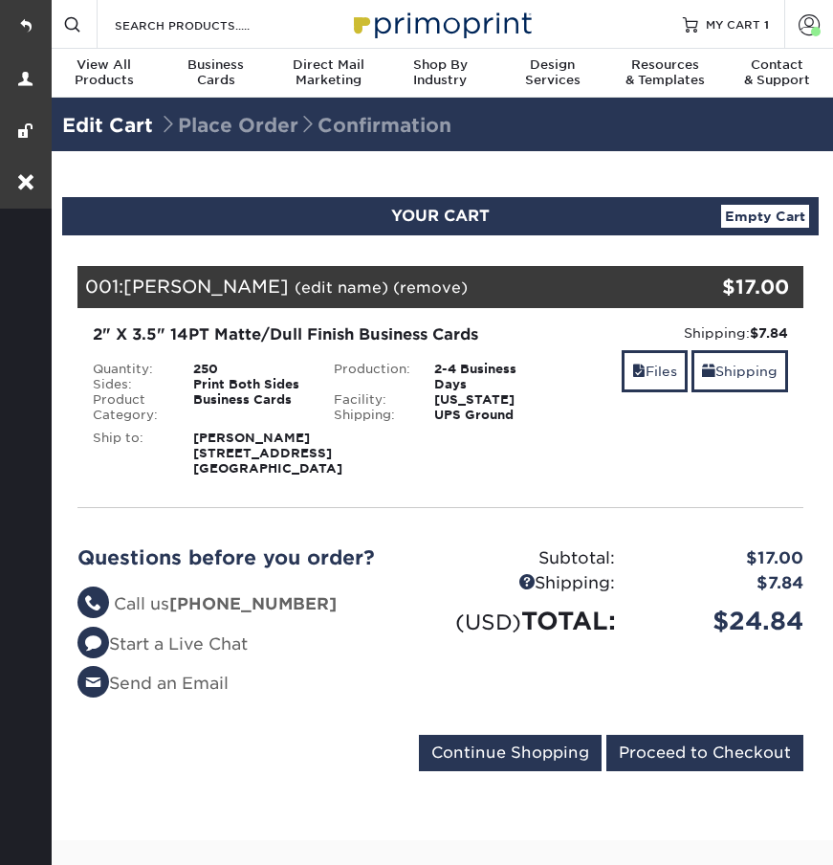 The image size is (833, 865). I want to click on div: Quantity:, so click(128, 369).